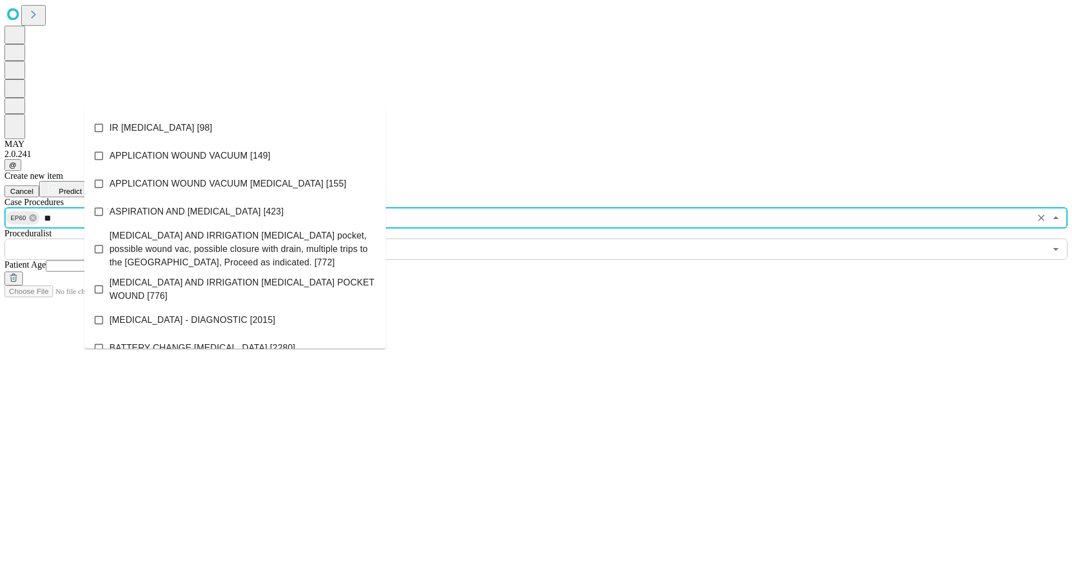 The image size is (1072, 576). I want to click on button: Open, so click(1056, 249).